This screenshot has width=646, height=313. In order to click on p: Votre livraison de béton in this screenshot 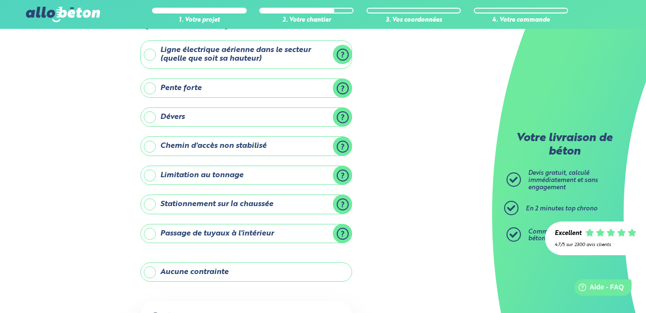, I will do `click(565, 145)`.